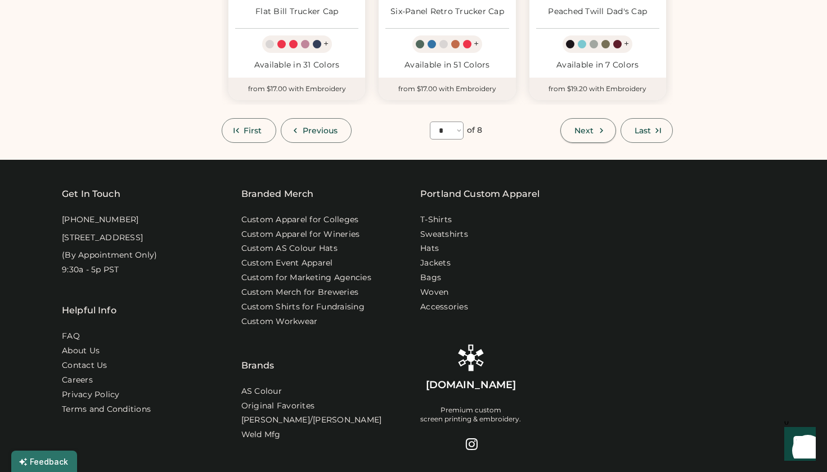 Image resolution: width=827 pixels, height=472 pixels. Describe the element at coordinates (77, 380) in the screenshot. I see `a: Careers` at that location.